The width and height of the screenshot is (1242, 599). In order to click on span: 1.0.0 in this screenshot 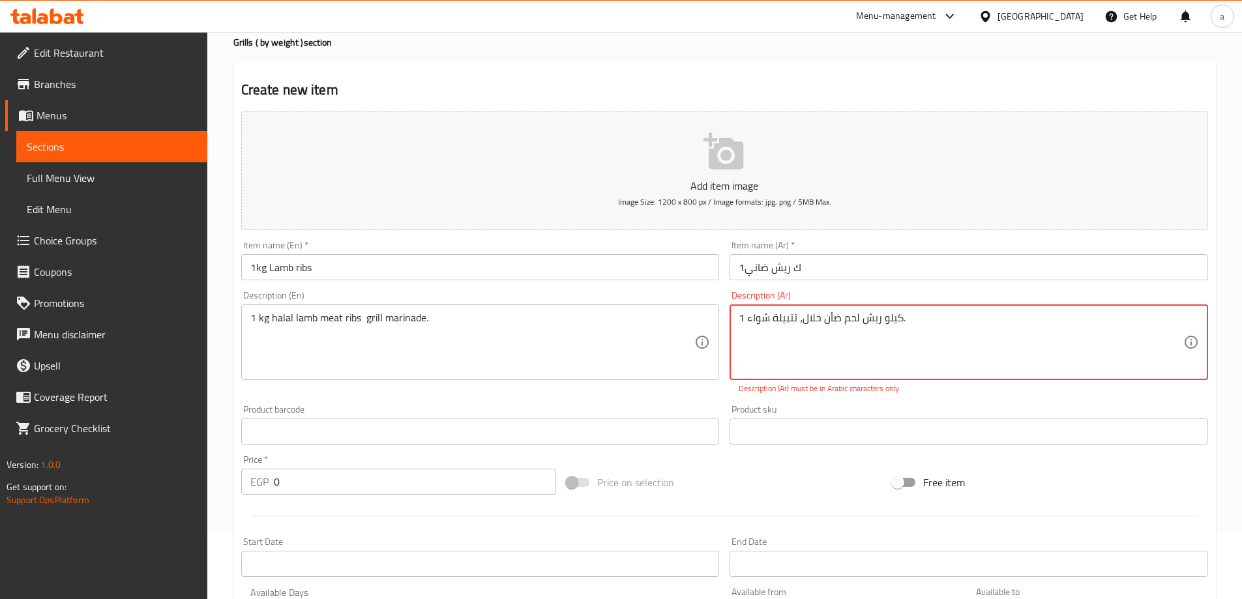, I will do `click(50, 465)`.